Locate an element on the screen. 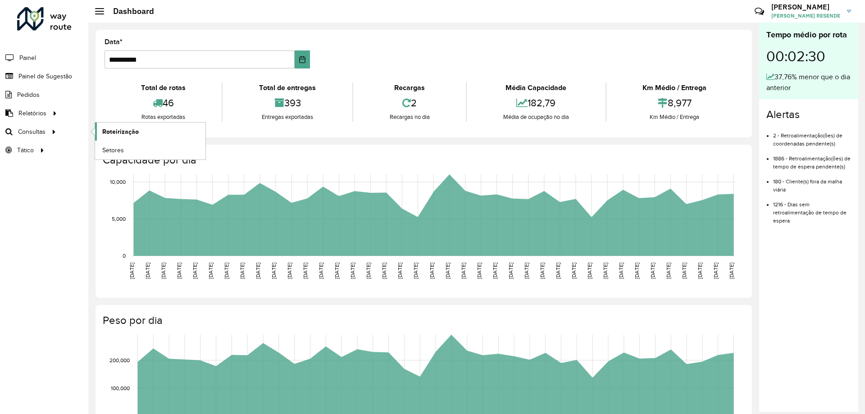 The width and height of the screenshot is (865, 414). div: 37,76% menor que o dia anterior is located at coordinates (809, 82).